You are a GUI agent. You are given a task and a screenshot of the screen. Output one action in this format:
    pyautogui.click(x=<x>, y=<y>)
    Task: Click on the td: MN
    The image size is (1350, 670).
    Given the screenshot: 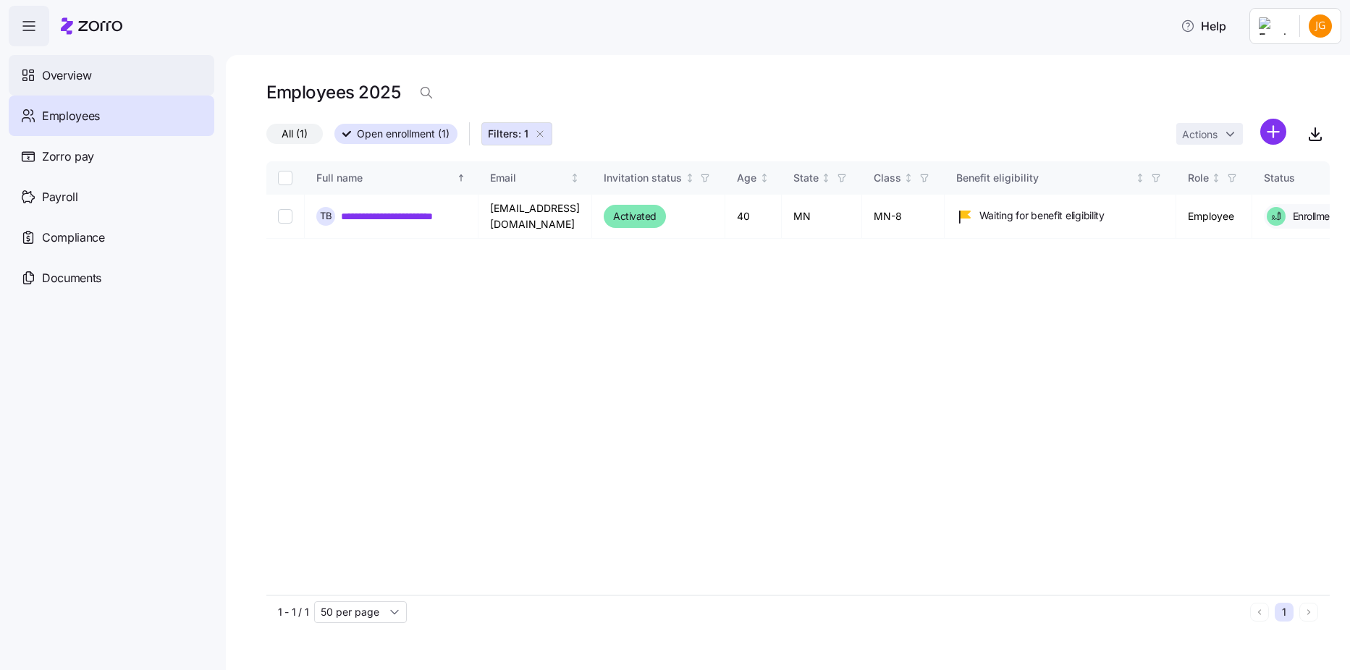 What is the action you would take?
    pyautogui.click(x=822, y=216)
    